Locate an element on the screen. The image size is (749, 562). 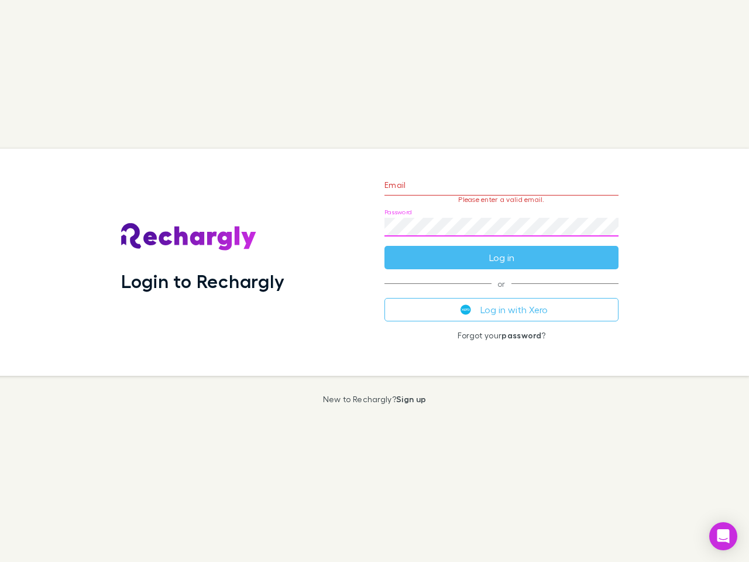
a: Sign up is located at coordinates (411, 398).